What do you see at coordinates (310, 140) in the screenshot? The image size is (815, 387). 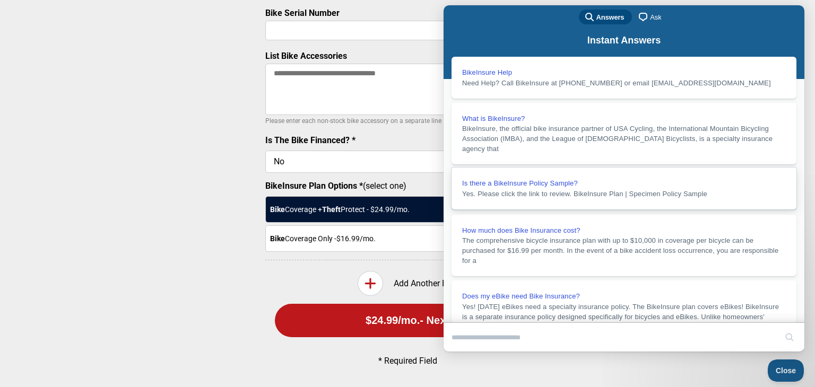 I see `label: Is The Bike Financed? *` at bounding box center [310, 140].